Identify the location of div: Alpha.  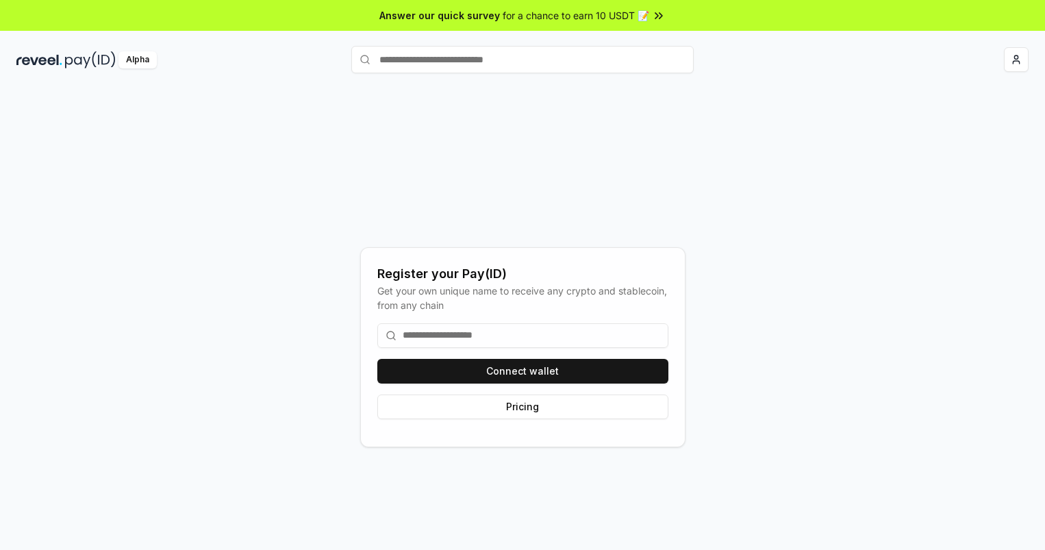
(138, 60).